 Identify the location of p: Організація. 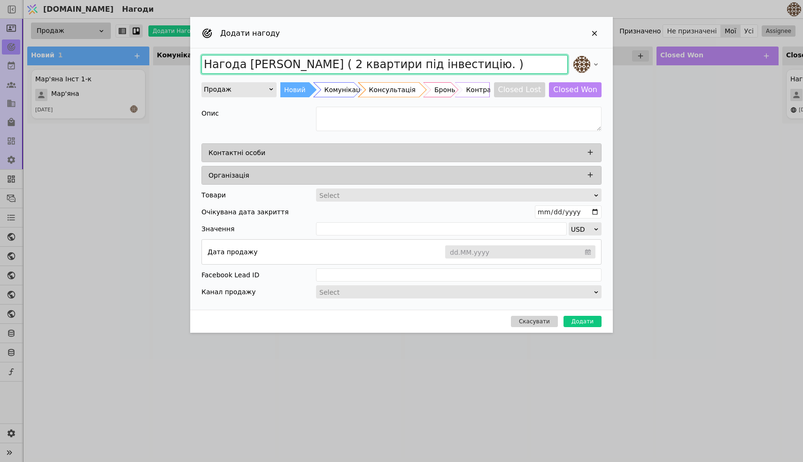
(229, 175).